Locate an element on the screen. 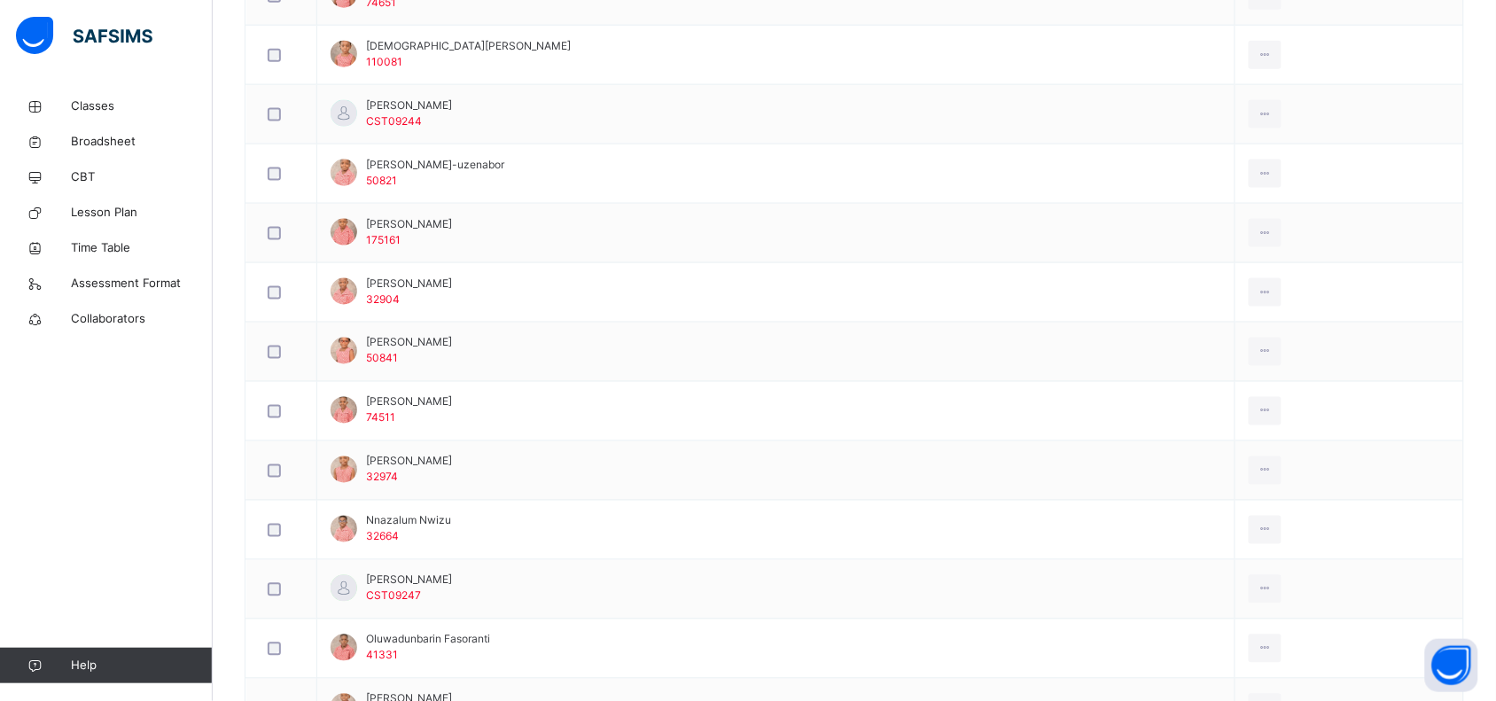  span: 32904 is located at coordinates (383, 299).